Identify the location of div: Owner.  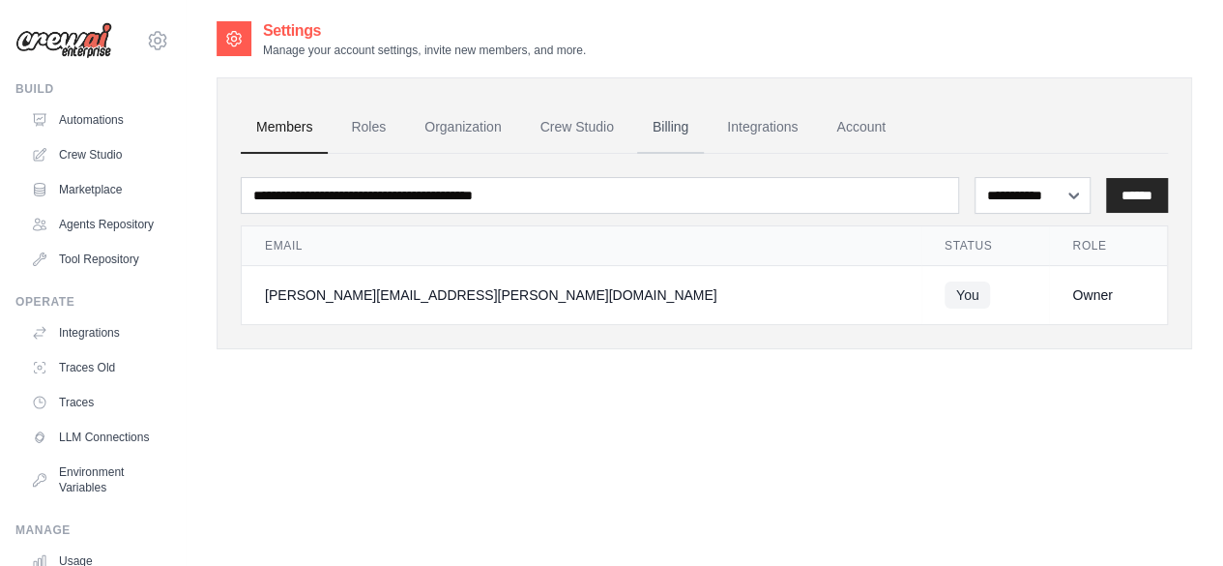
(1108, 295).